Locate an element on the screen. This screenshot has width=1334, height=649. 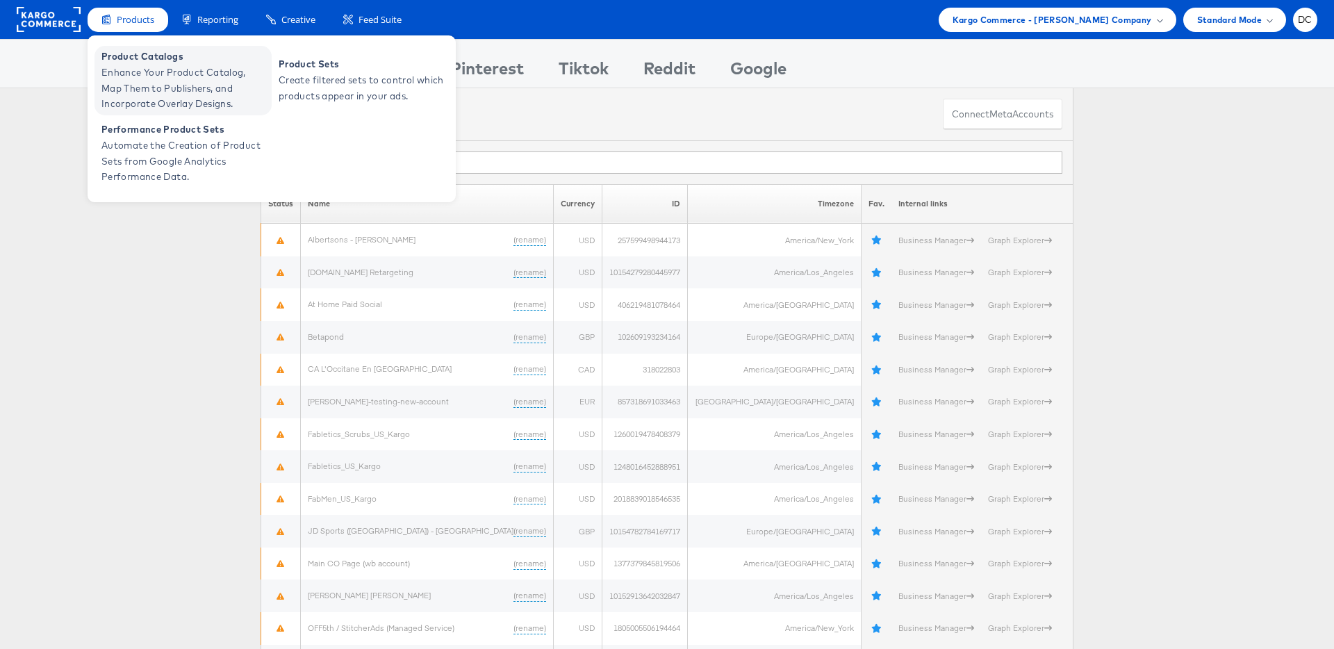
div: Google is located at coordinates (758, 72).